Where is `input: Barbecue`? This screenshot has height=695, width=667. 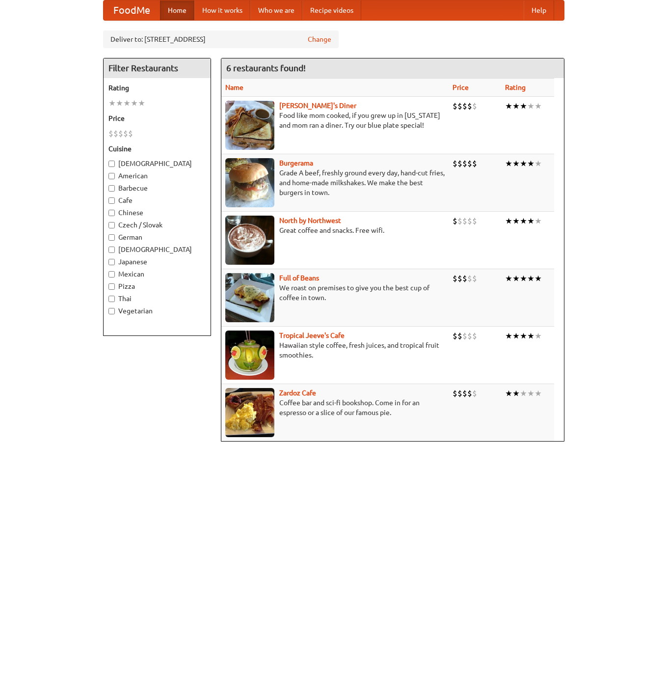 input: Barbecue is located at coordinates (111, 188).